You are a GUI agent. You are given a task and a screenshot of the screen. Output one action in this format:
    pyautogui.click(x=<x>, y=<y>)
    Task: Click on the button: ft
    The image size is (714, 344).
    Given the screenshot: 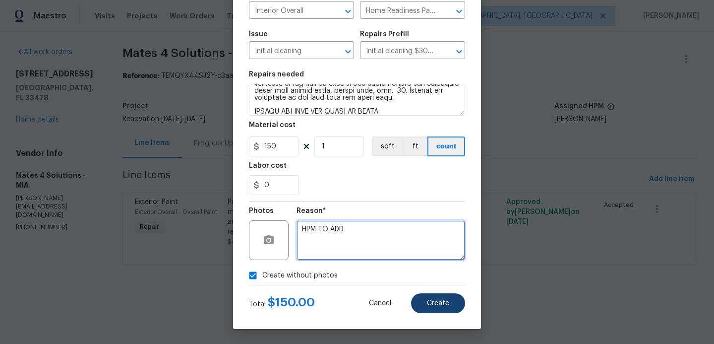 What is the action you would take?
    pyautogui.click(x=415, y=146)
    